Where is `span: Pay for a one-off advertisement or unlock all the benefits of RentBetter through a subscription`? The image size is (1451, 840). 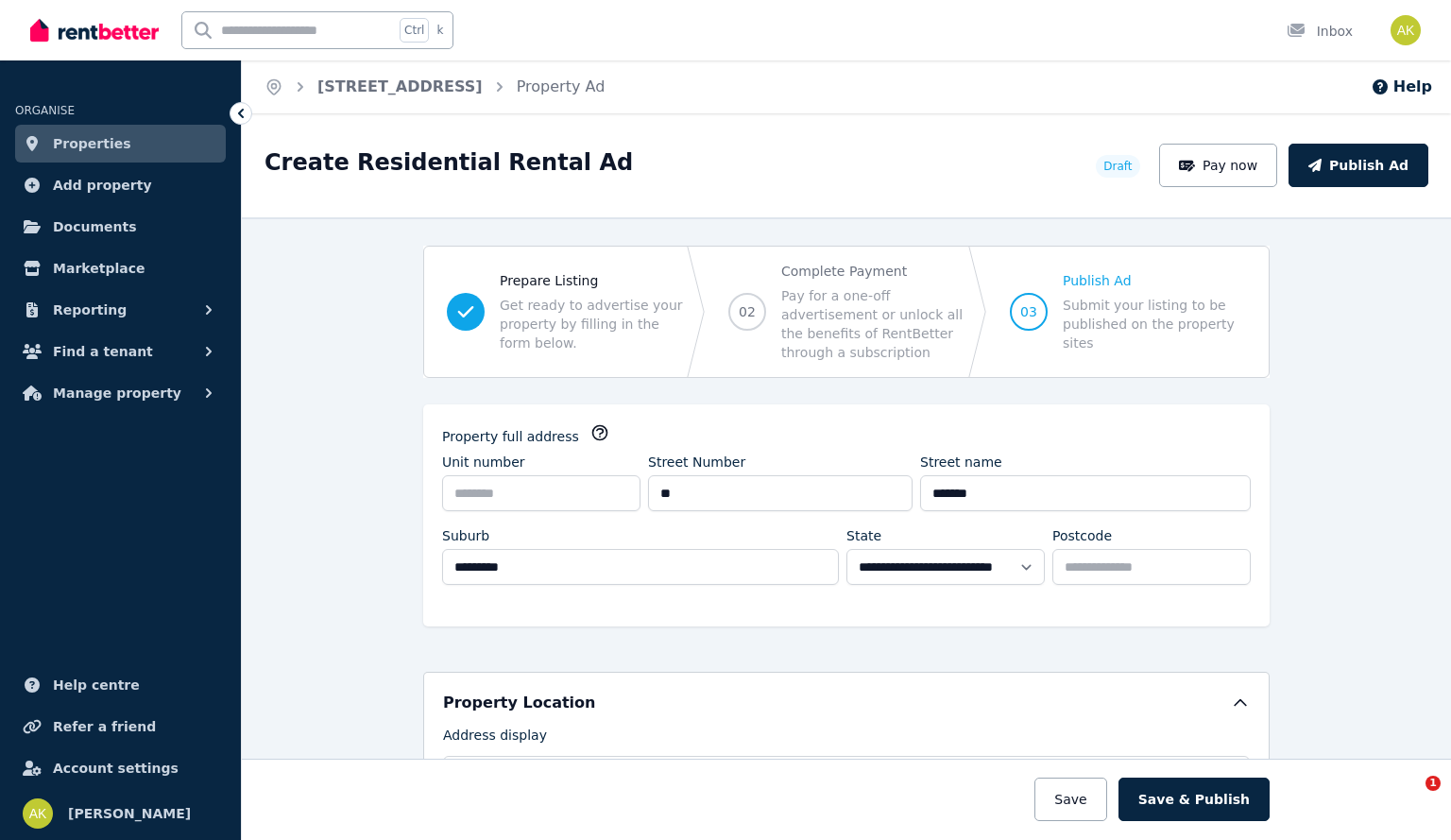
span: Pay for a one-off advertisement or unlock all the benefits of RentBetter through a subscription is located at coordinates (873, 324).